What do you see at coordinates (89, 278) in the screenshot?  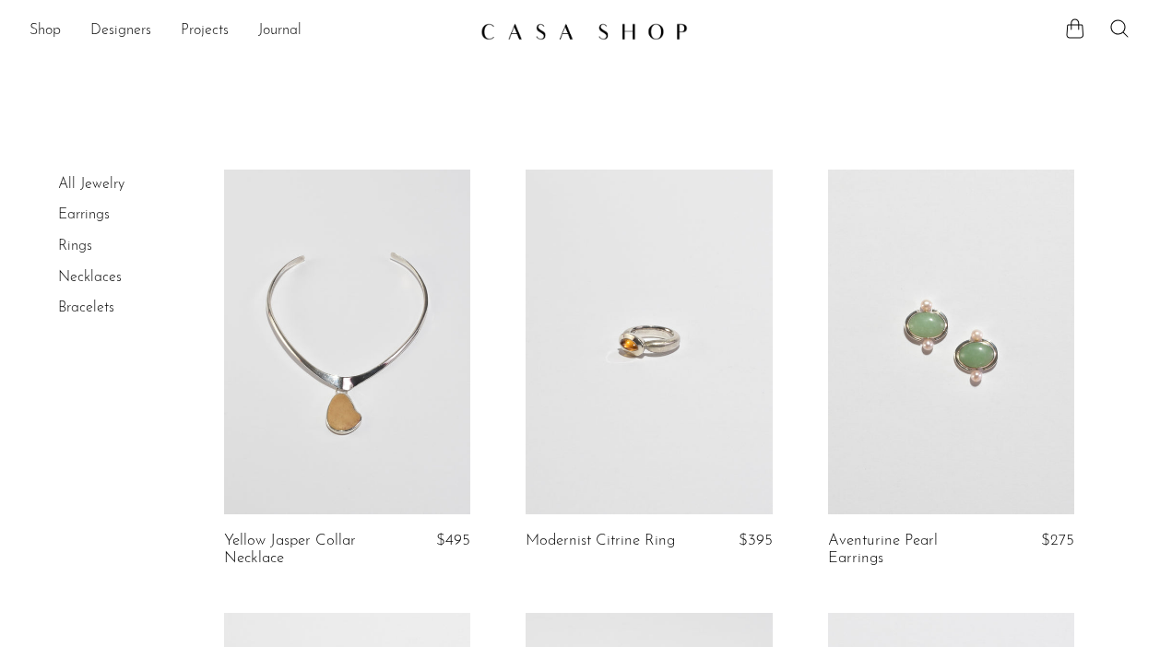 I see `a: Necklaces` at bounding box center [89, 278].